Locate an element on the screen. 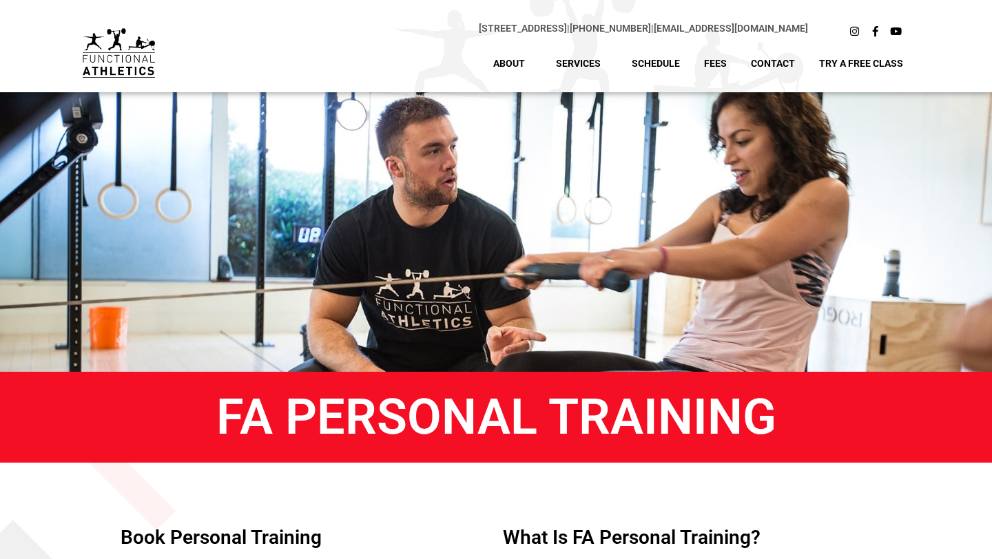  a: Contact is located at coordinates (773, 63).